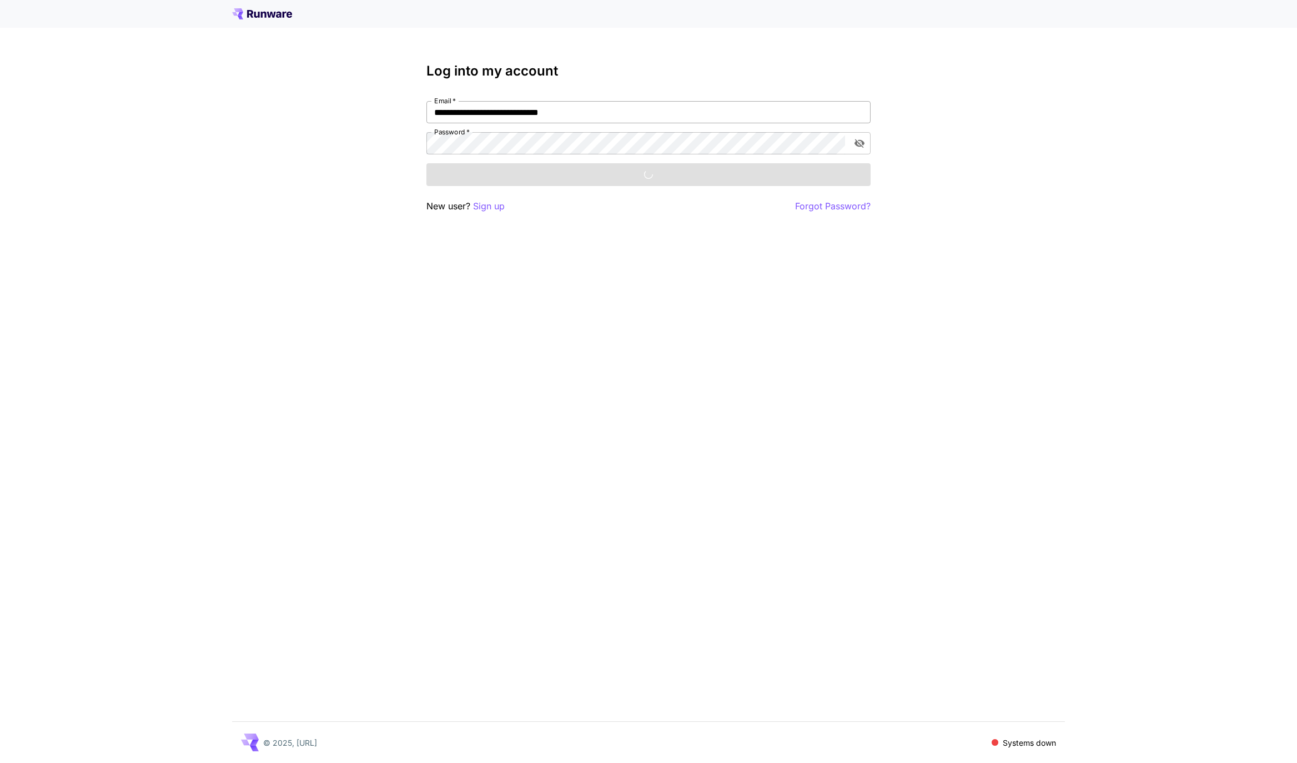 This screenshot has width=1297, height=763. I want to click on label: Password, so click(452, 132).